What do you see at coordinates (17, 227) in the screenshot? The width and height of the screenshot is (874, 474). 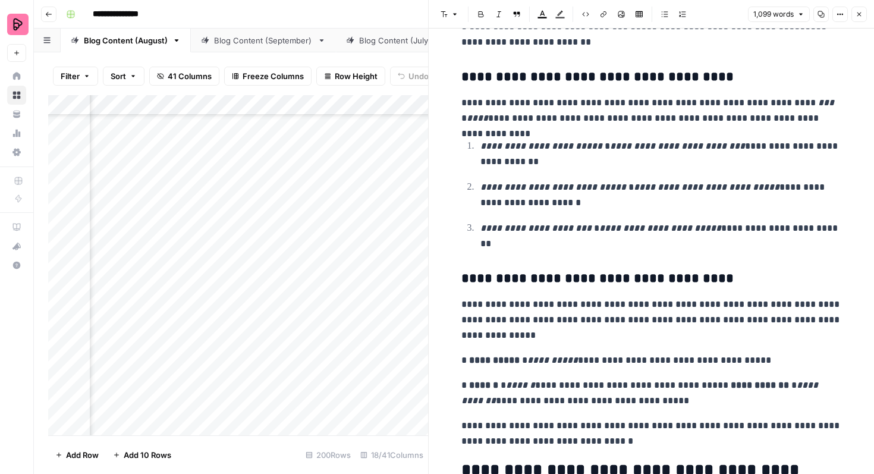 I see `a: AirOps Academy` at bounding box center [17, 227].